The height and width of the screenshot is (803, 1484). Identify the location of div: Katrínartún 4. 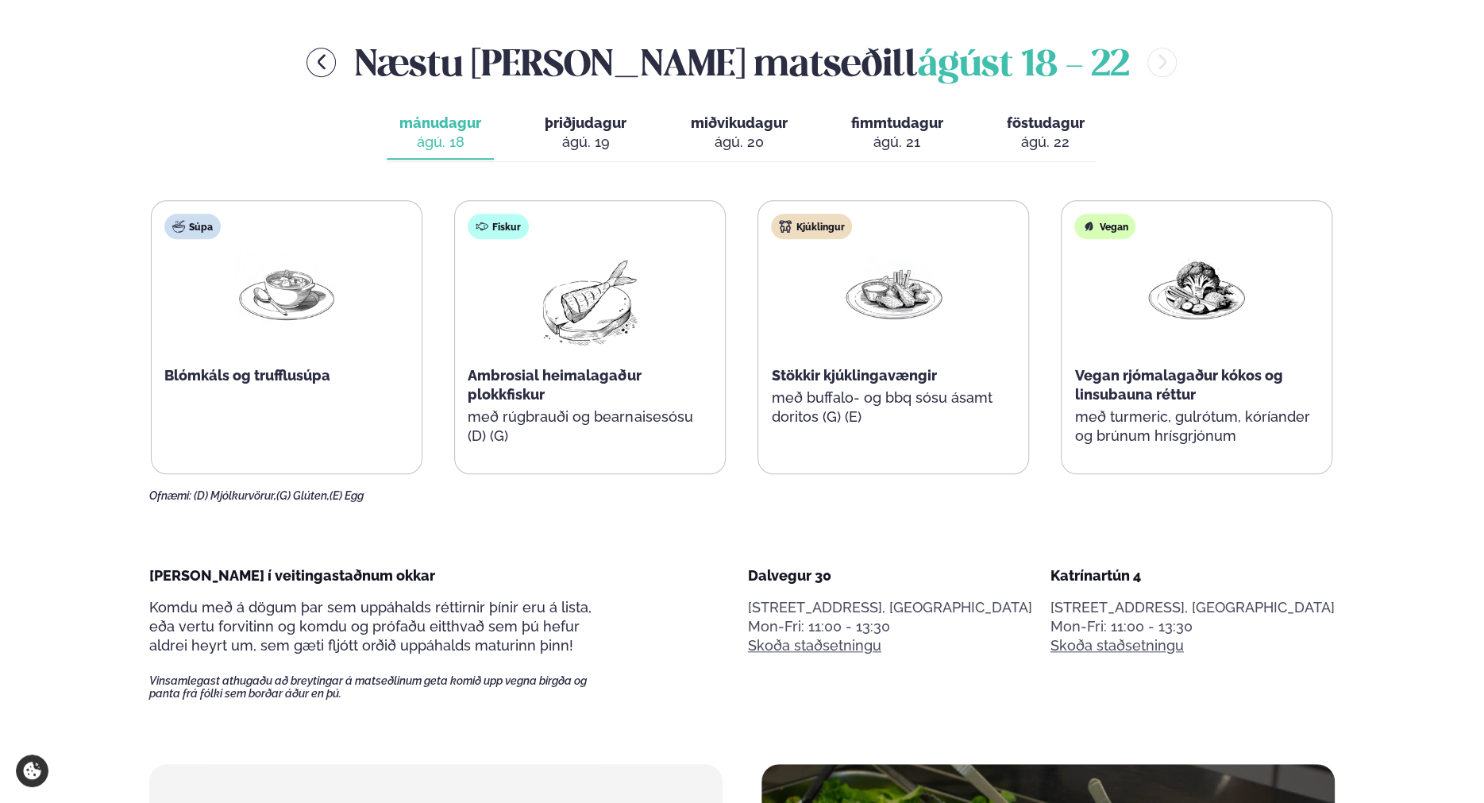
(1193, 576).